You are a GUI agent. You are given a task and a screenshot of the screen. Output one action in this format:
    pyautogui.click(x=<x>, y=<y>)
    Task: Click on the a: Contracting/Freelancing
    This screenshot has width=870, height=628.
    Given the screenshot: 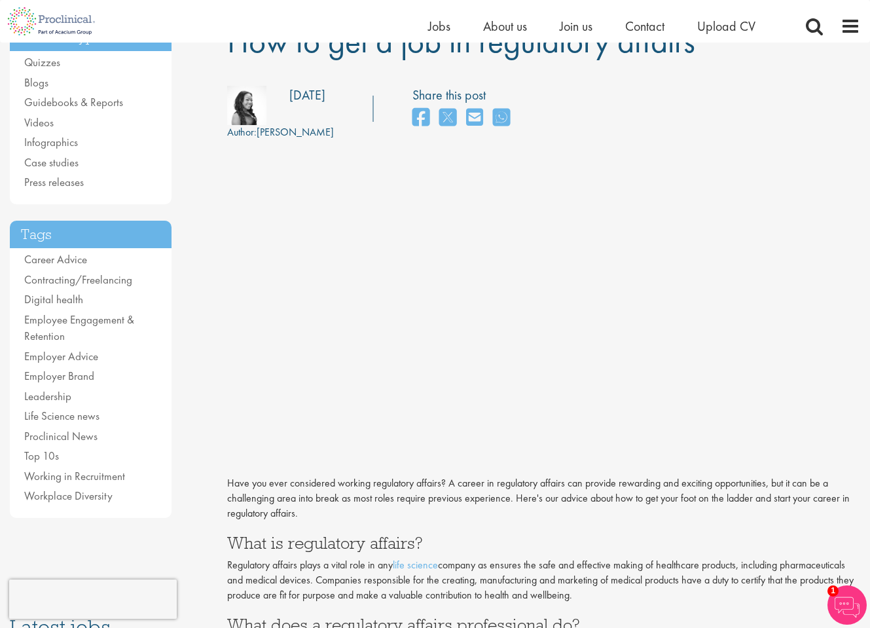 What is the action you would take?
    pyautogui.click(x=78, y=279)
    